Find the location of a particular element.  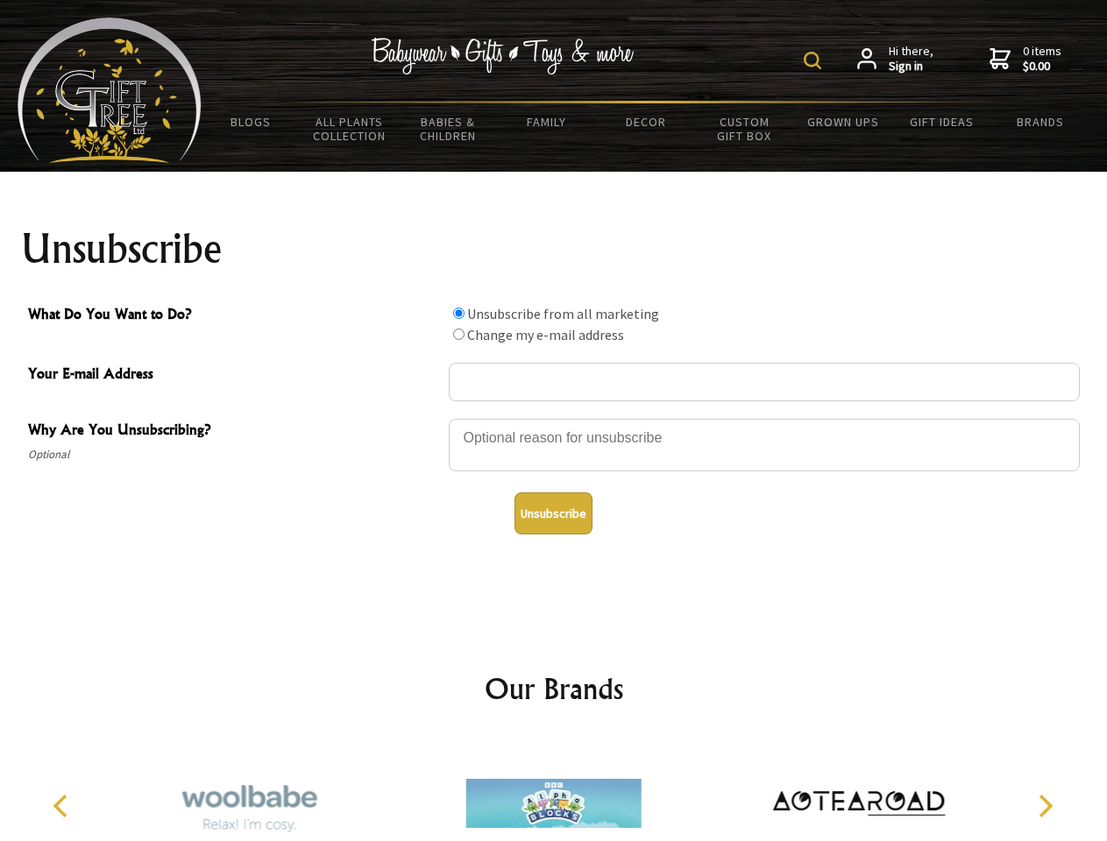

input: Your E-mail Address is located at coordinates (764, 382).